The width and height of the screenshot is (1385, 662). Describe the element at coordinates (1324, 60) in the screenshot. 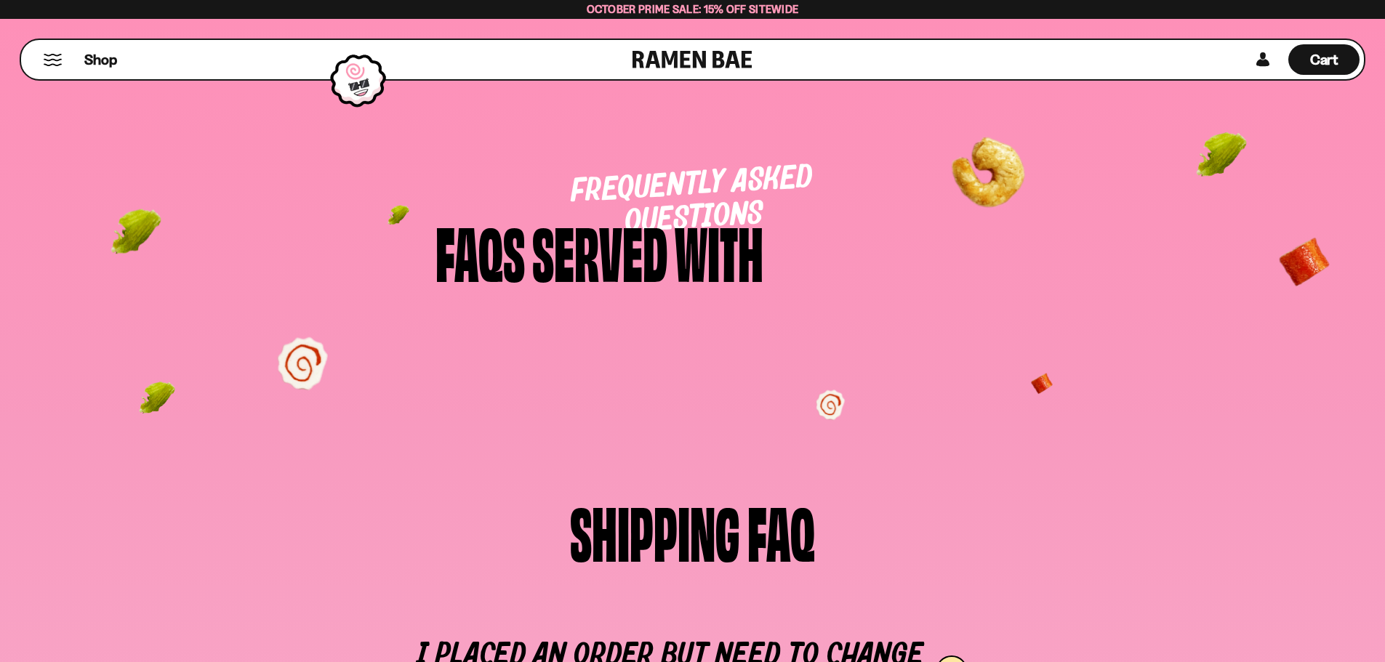

I see `div: Cart` at that location.